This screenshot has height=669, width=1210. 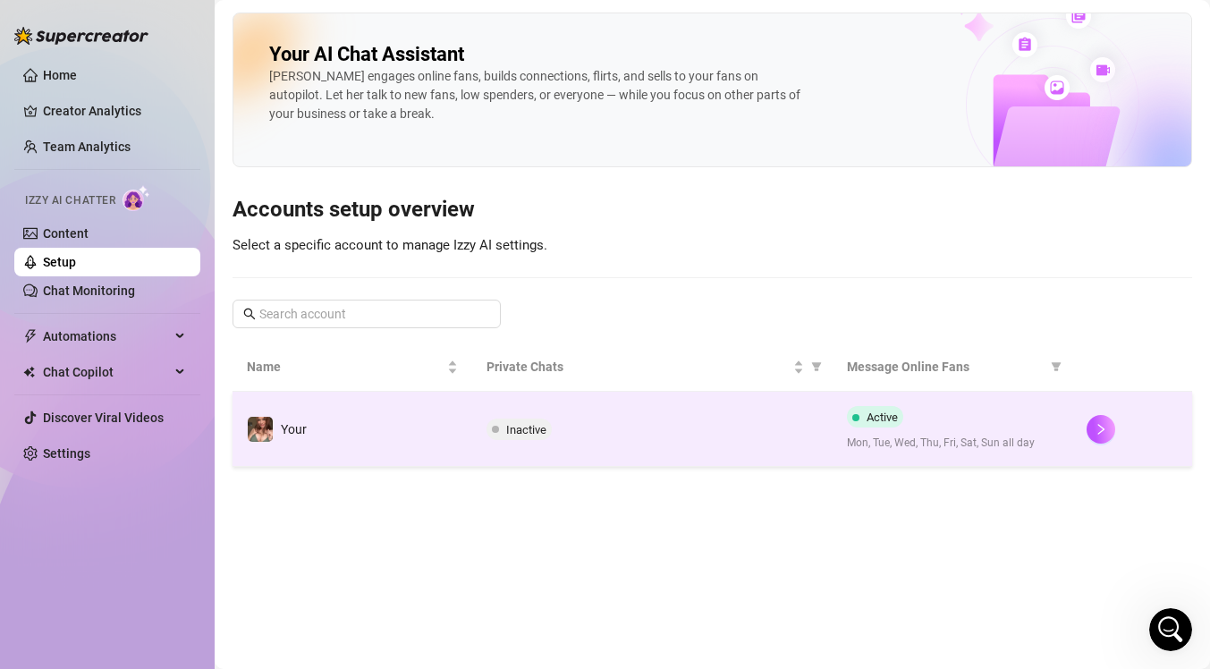 I want to click on span: right, so click(x=1101, y=429).